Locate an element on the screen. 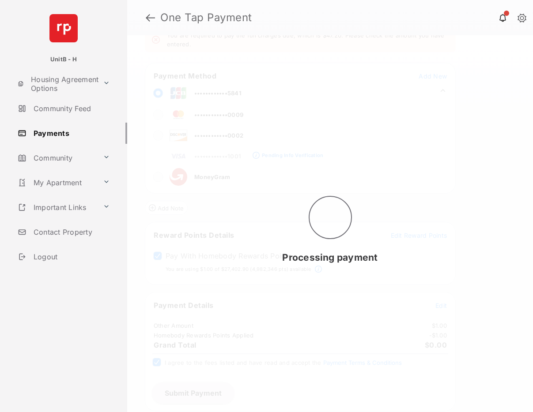 The height and width of the screenshot is (412, 533). a: Important Links is located at coordinates (57, 207).